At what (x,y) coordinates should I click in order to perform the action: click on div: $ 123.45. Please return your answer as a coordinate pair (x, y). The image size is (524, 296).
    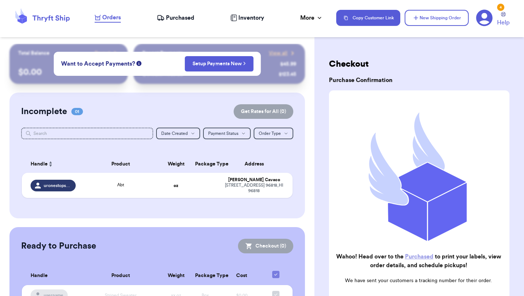
    Looking at the image, I should click on (288, 74).